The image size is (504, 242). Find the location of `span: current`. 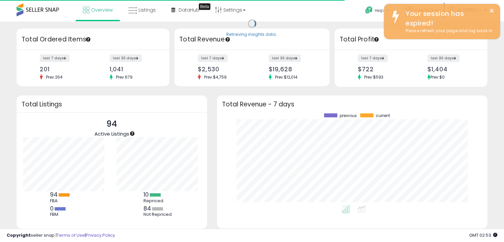

span: current is located at coordinates (383, 116).